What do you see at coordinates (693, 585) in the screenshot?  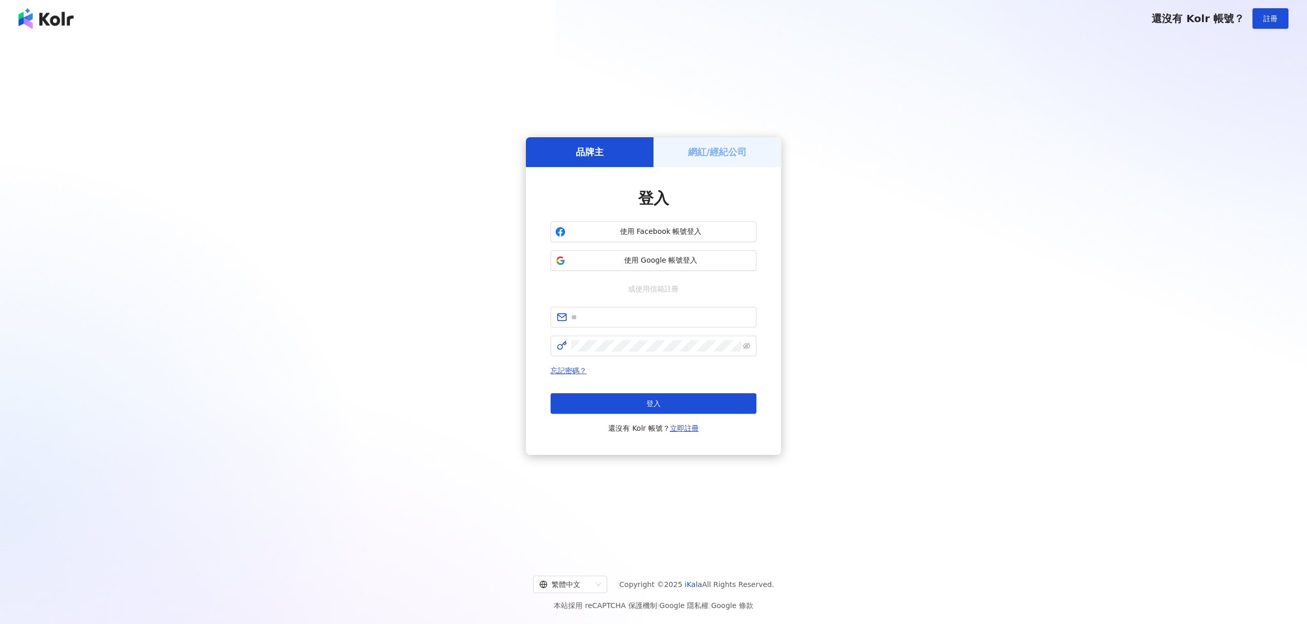 I see `a: iKala` at bounding box center [693, 585].